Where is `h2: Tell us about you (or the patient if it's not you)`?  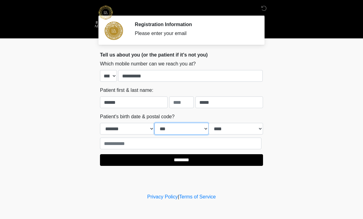 h2: Tell us about you (or the patient if it's not you) is located at coordinates (181, 55).